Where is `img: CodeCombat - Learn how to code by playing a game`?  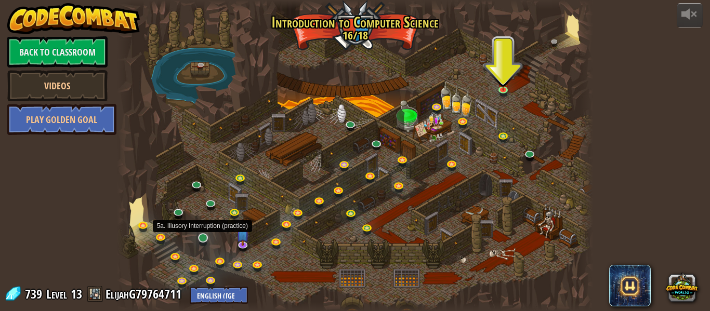
img: CodeCombat - Learn how to code by playing a game is located at coordinates (74, 19).